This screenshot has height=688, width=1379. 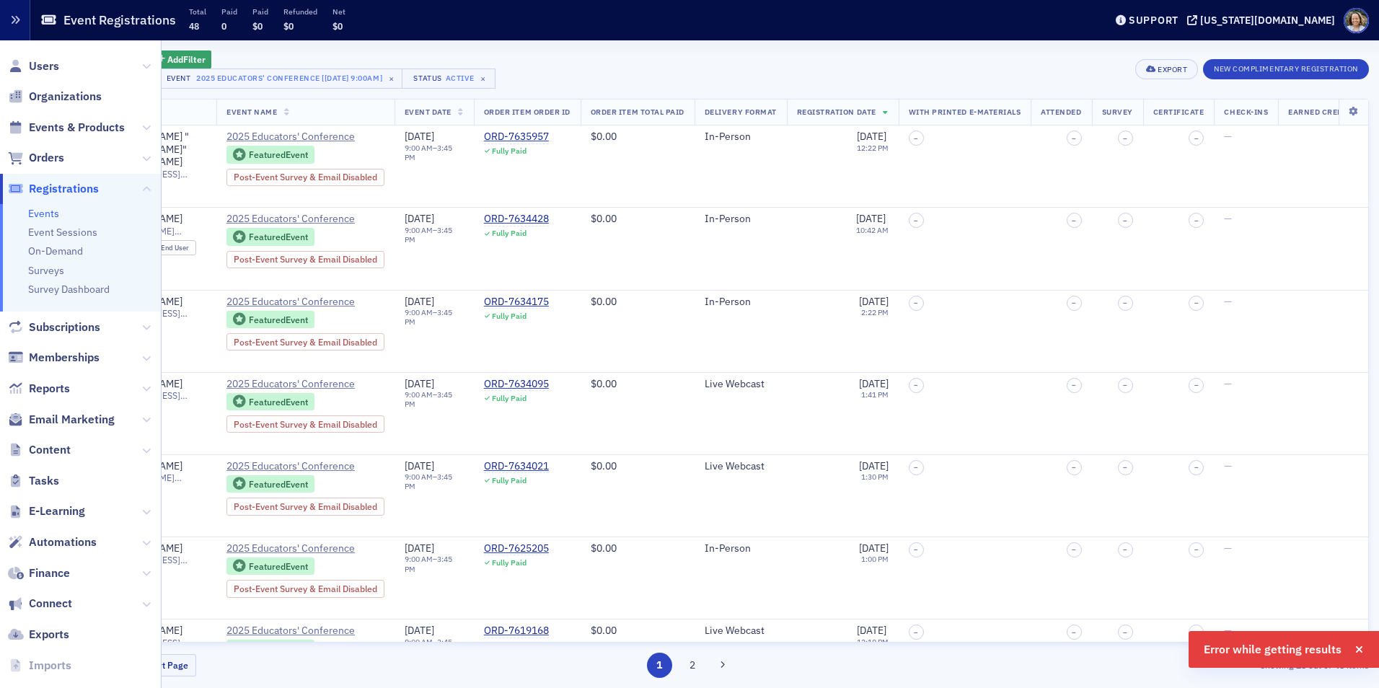 What do you see at coordinates (1061, 112) in the screenshot?
I see `span: Attended` at bounding box center [1061, 112].